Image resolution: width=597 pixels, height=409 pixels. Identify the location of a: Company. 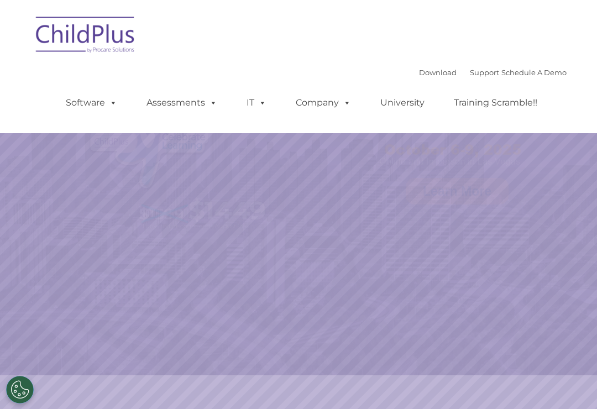
(323, 103).